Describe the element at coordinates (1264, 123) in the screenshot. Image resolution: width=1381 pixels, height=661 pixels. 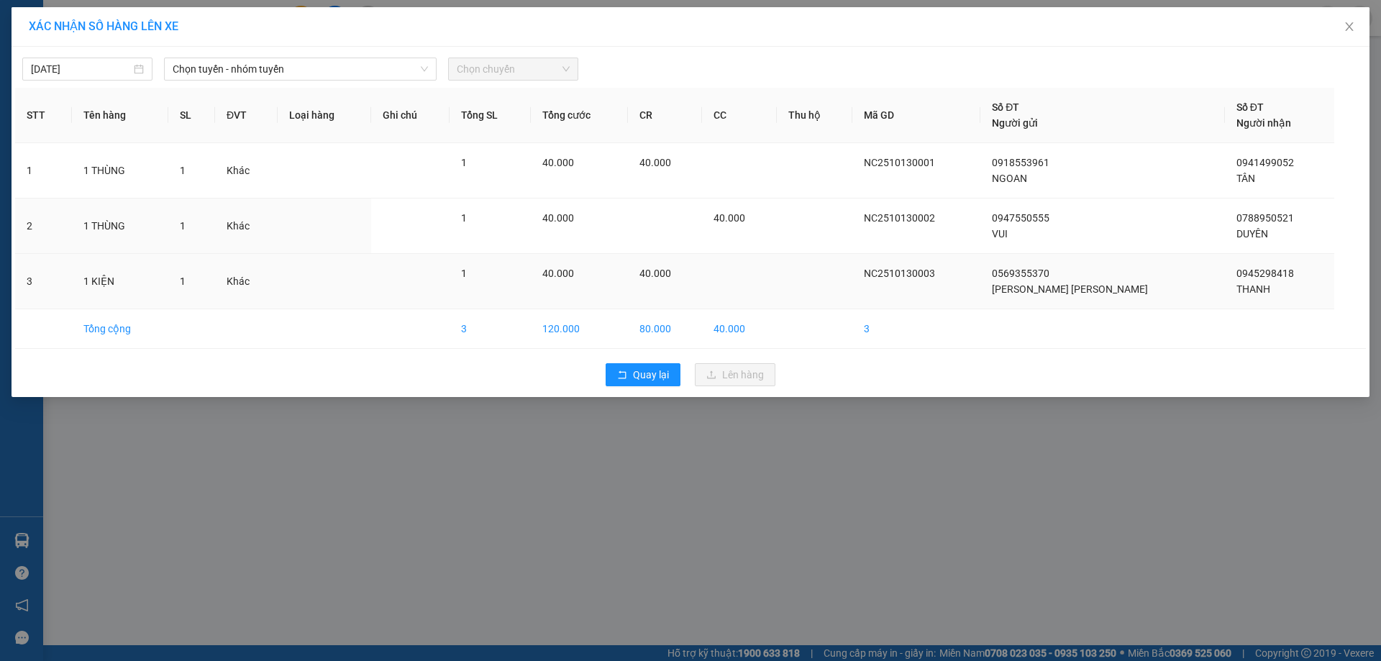
I see `span: Người nhận` at that location.